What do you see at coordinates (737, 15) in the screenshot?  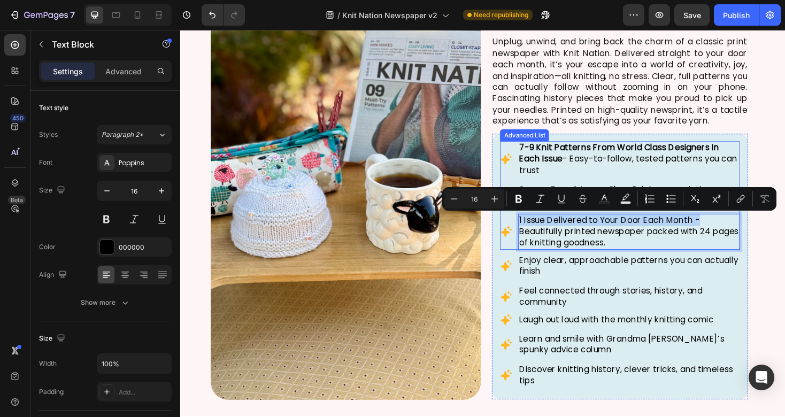 I see `div: Publish` at bounding box center [737, 15].